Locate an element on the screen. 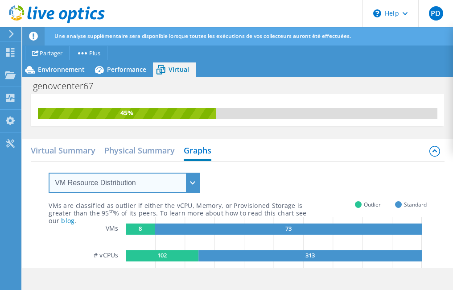  a: Partager is located at coordinates (47, 53).